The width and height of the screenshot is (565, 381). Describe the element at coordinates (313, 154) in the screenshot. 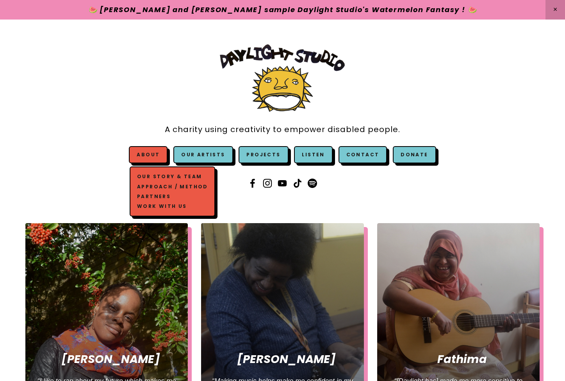

I see `a: Listen` at that location.